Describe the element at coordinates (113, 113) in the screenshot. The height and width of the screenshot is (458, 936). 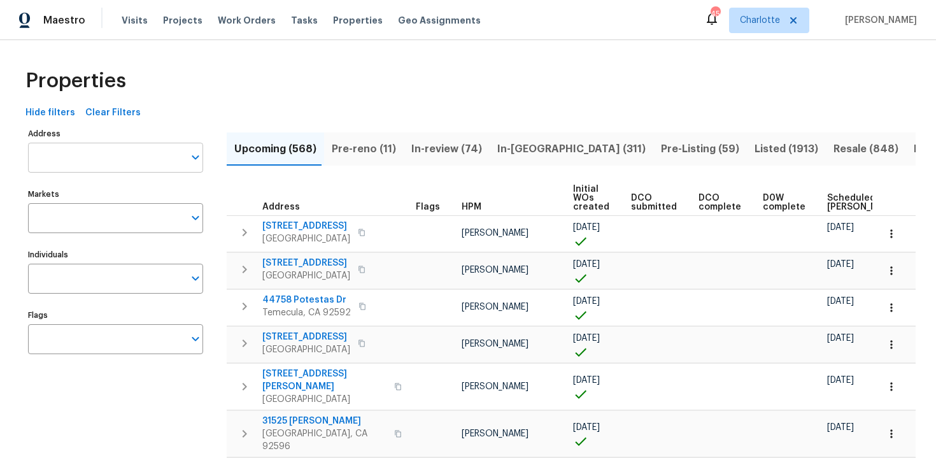
I see `button: Clear Filters` at that location.